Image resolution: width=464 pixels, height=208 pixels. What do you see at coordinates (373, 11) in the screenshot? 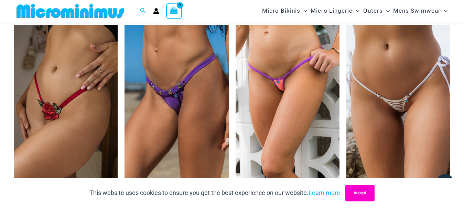
I see `span: Outers` at bounding box center [373, 11].